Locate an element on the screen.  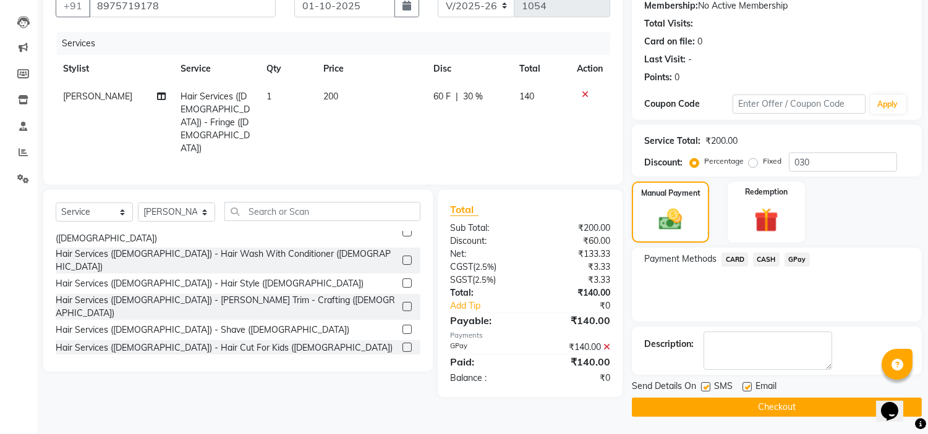
img: _cash.svg is located at coordinates (670, 219).